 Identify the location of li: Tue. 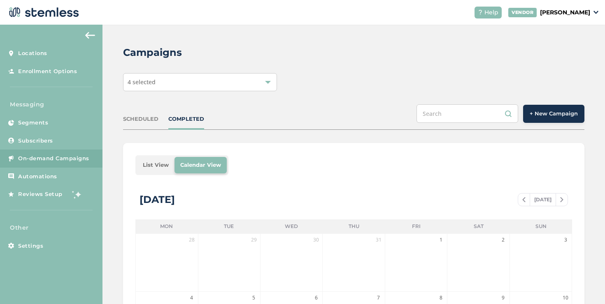
(229, 227).